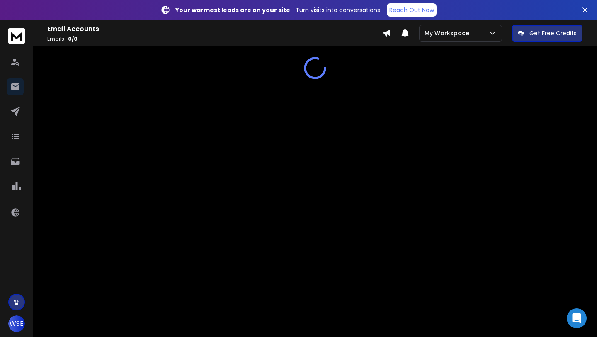 This screenshot has width=597, height=337. Describe the element at coordinates (554, 33) in the screenshot. I see `p: Get Free Credits` at that location.